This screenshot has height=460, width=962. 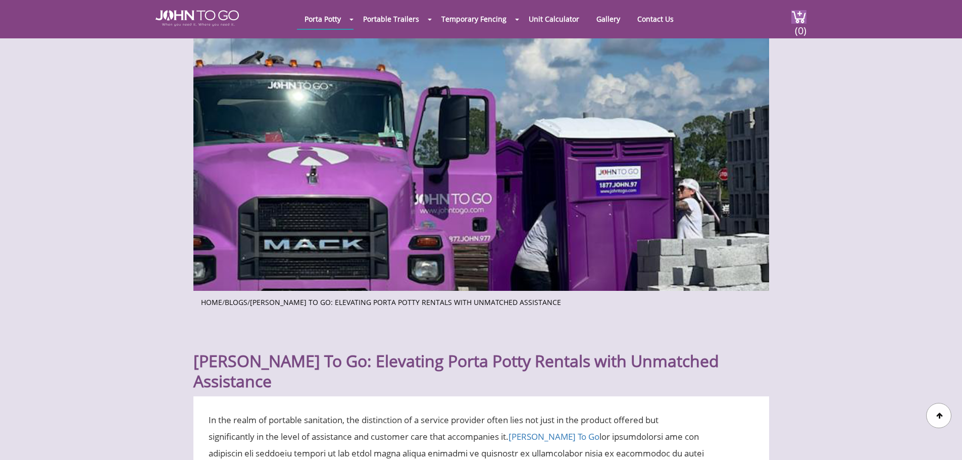 What do you see at coordinates (323, 19) in the screenshot?
I see `a: Porta Potty` at bounding box center [323, 19].